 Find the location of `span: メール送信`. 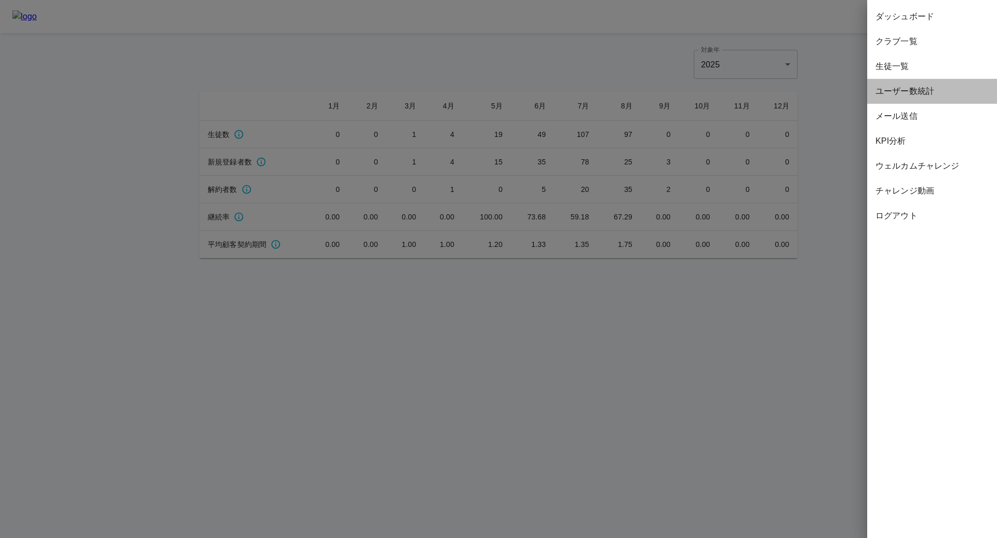

span: メール送信 is located at coordinates (932, 116).